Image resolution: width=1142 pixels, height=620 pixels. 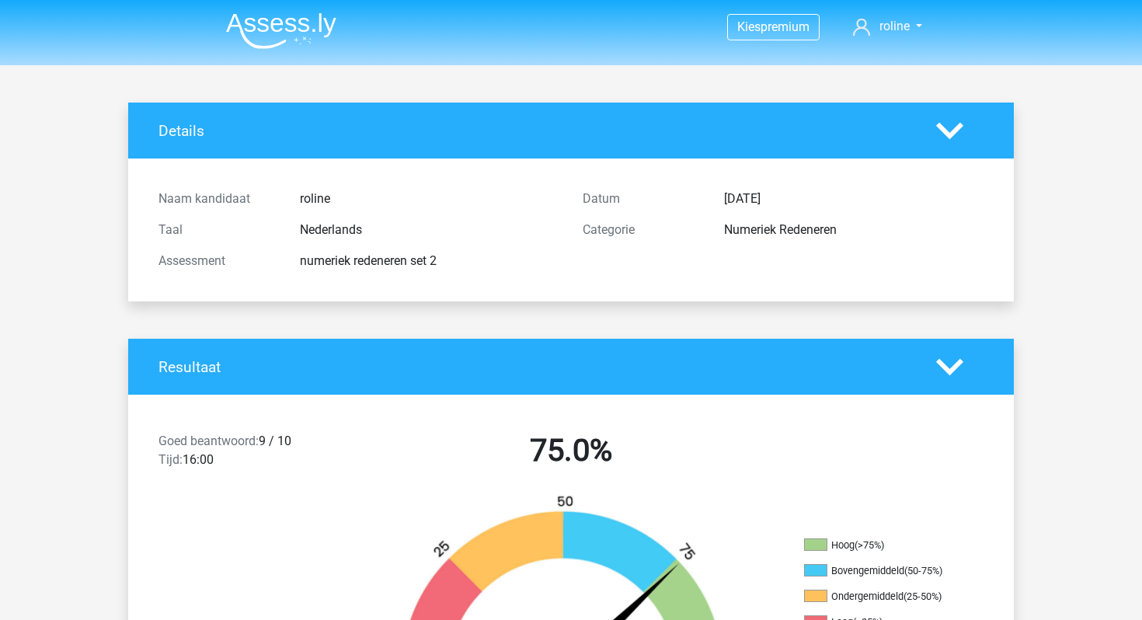 I want to click on div: Numeriek Redeneren, so click(x=854, y=230).